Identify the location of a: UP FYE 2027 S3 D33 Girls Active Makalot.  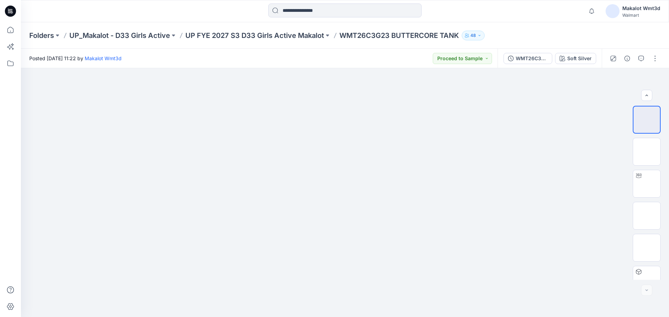
(255, 36).